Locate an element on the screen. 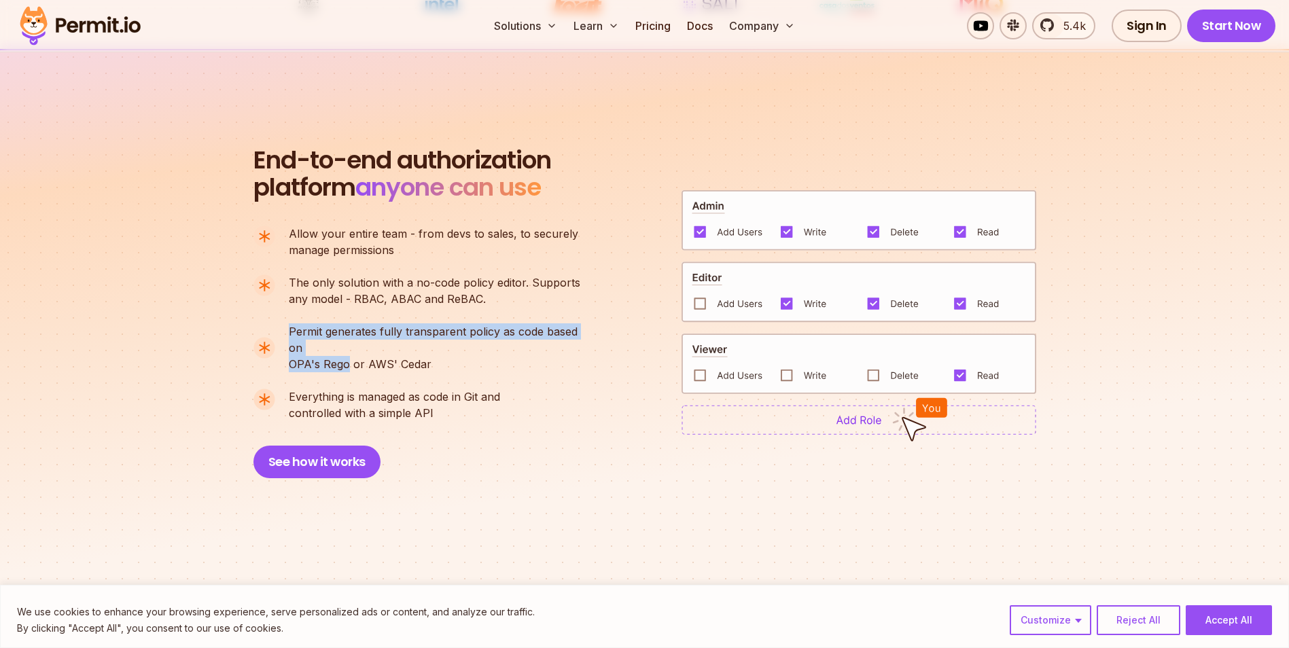 The image size is (1289, 648). span: anyone can use is located at coordinates (448, 187).